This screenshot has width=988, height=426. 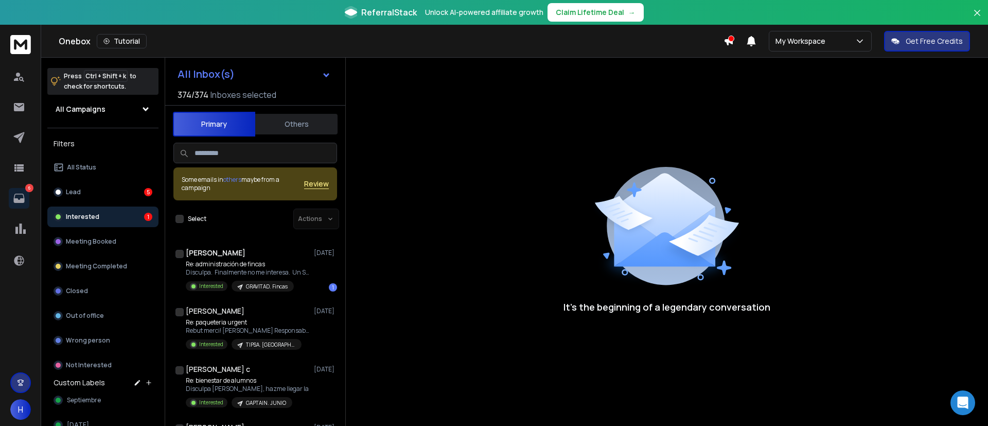 What do you see at coordinates (103, 167) in the screenshot?
I see `button: All Status` at bounding box center [103, 167].